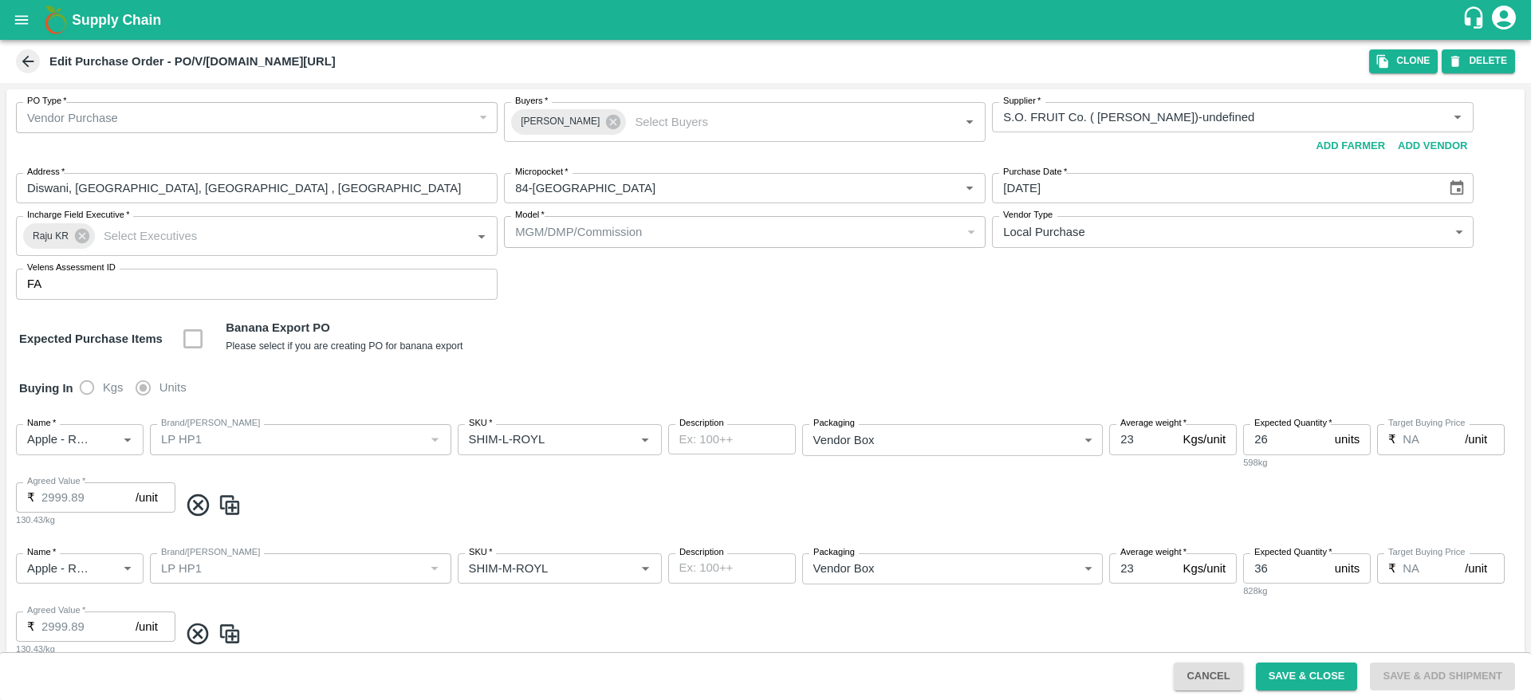 The height and width of the screenshot is (700, 1531). I want to click on span: Raju KR, so click(50, 236).